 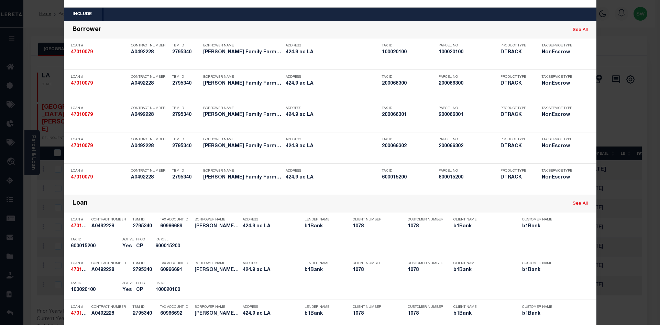 What do you see at coordinates (482, 220) in the screenshot?
I see `p: Client Name` at bounding box center [482, 220].